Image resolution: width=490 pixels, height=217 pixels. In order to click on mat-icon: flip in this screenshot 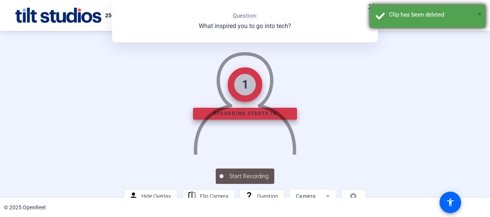, I will do `click(192, 196)`.